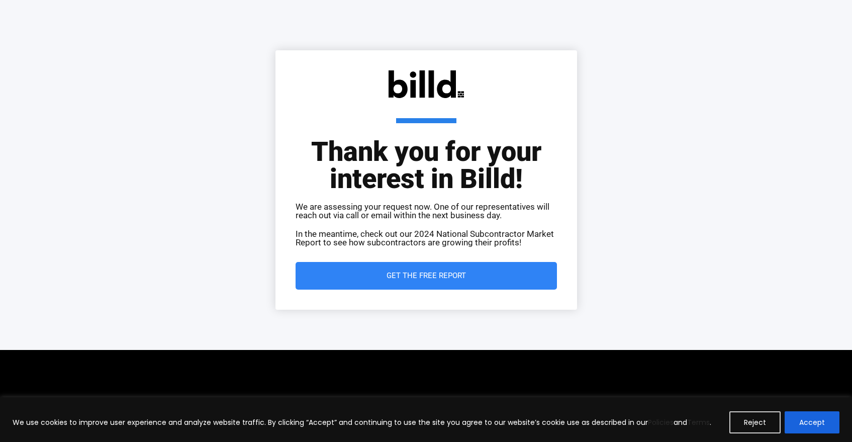 The width and height of the screenshot is (852, 442). I want to click on span: Get the Free Report, so click(426, 275).